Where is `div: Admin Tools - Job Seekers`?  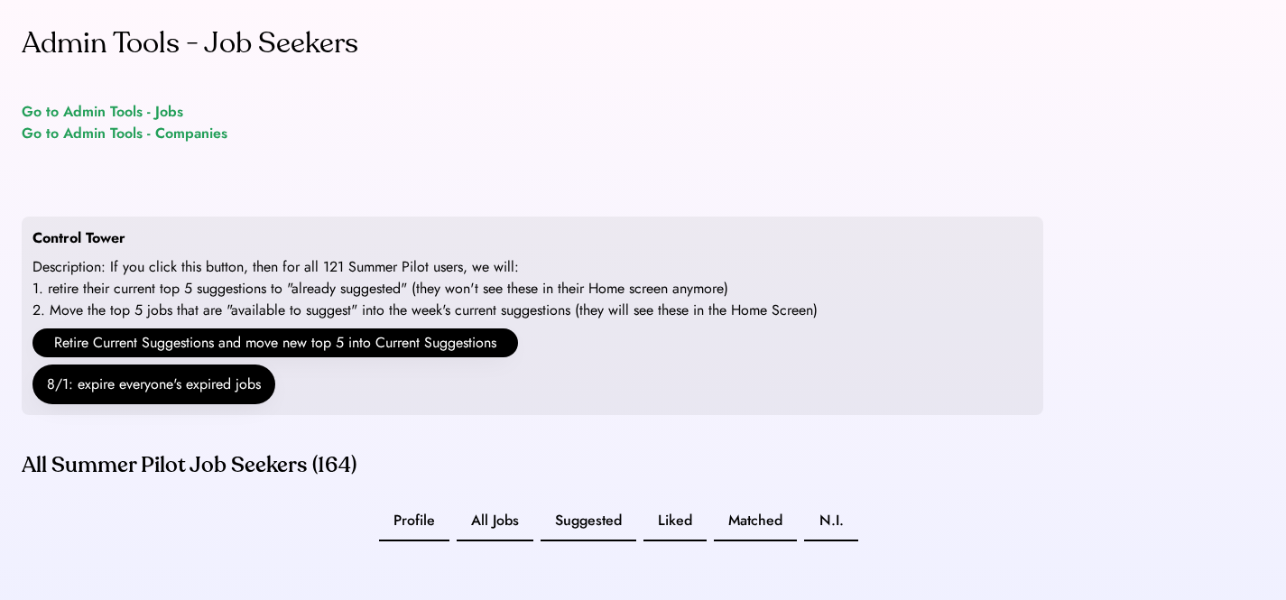
div: Admin Tools - Job Seekers is located at coordinates (189, 43).